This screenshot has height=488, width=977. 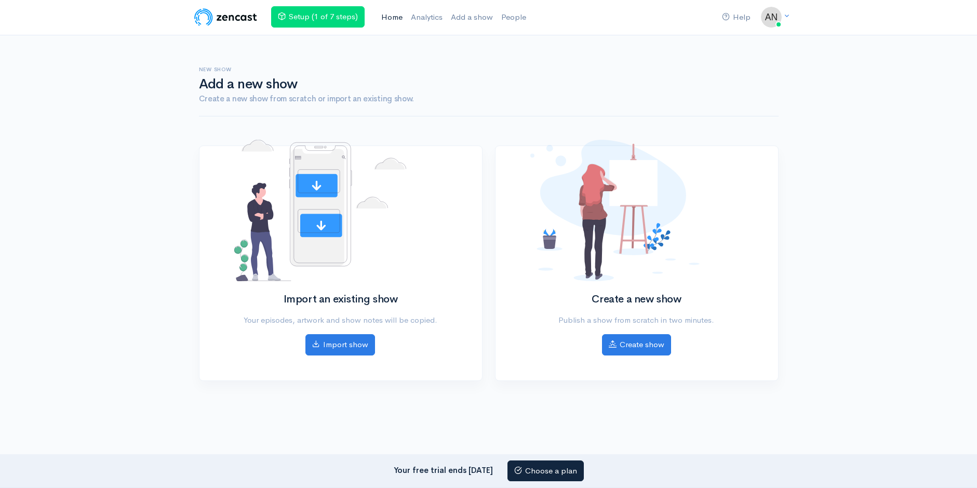 I want to click on a: Help, so click(x=736, y=17).